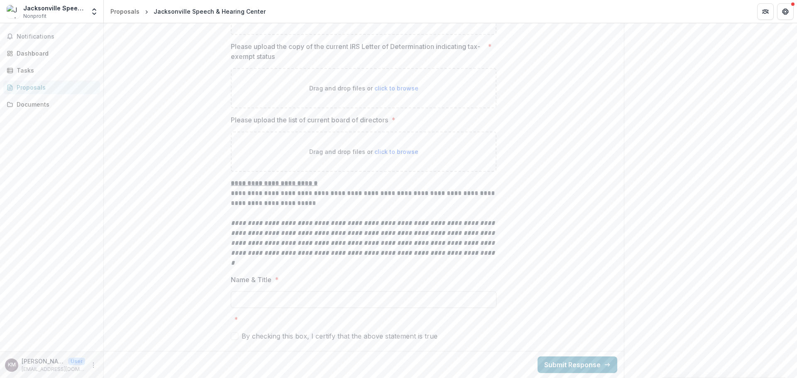 The height and width of the screenshot is (378, 797). I want to click on p: Please upload the copy of the current IRS Letter of Determination indicating tax-exempt status, so click(357, 51).